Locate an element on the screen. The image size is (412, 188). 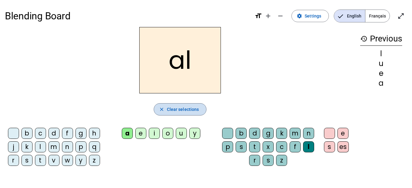
mat-button-toggle-group: Language selection is located at coordinates (361, 16).